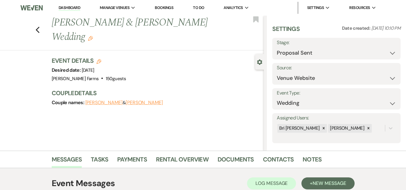  What do you see at coordinates (357, 28) in the screenshot?
I see `span: Date created:` at bounding box center [357, 28].